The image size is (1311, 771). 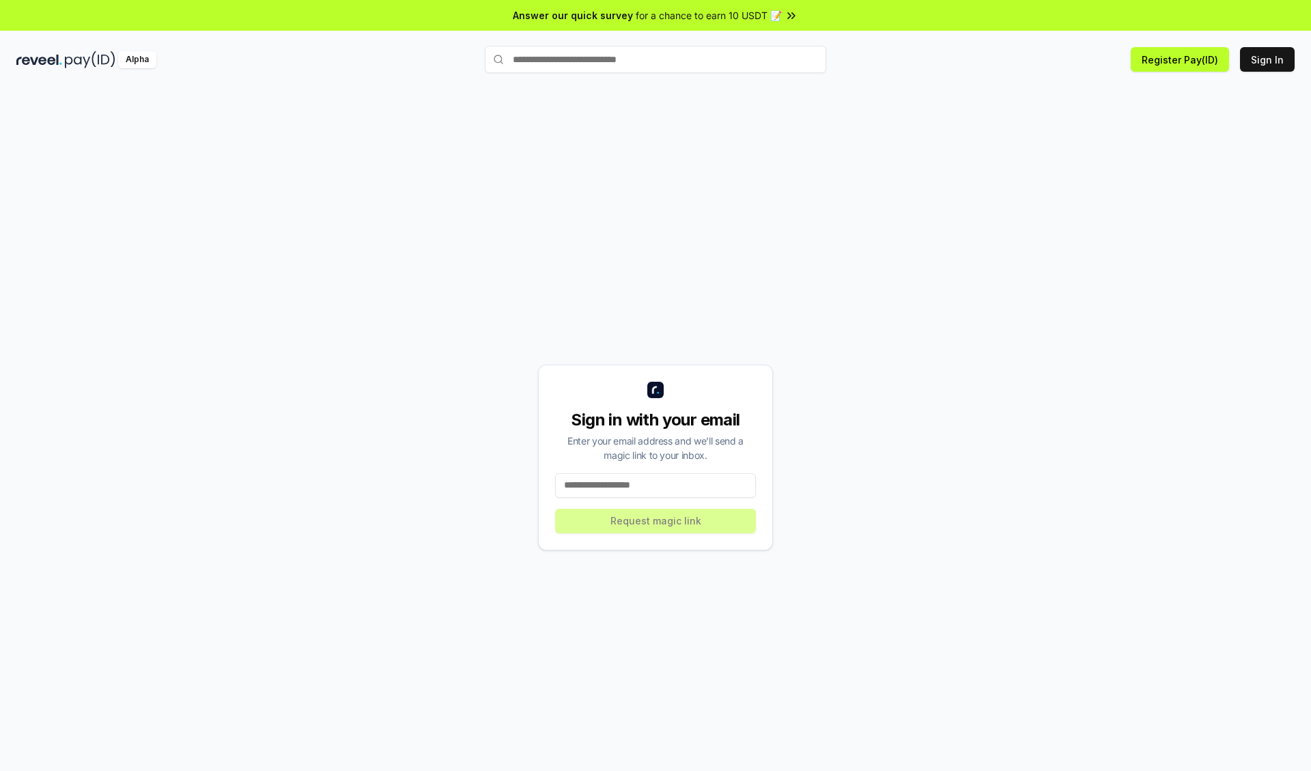 What do you see at coordinates (656, 390) in the screenshot?
I see `img: logo_small` at bounding box center [656, 390].